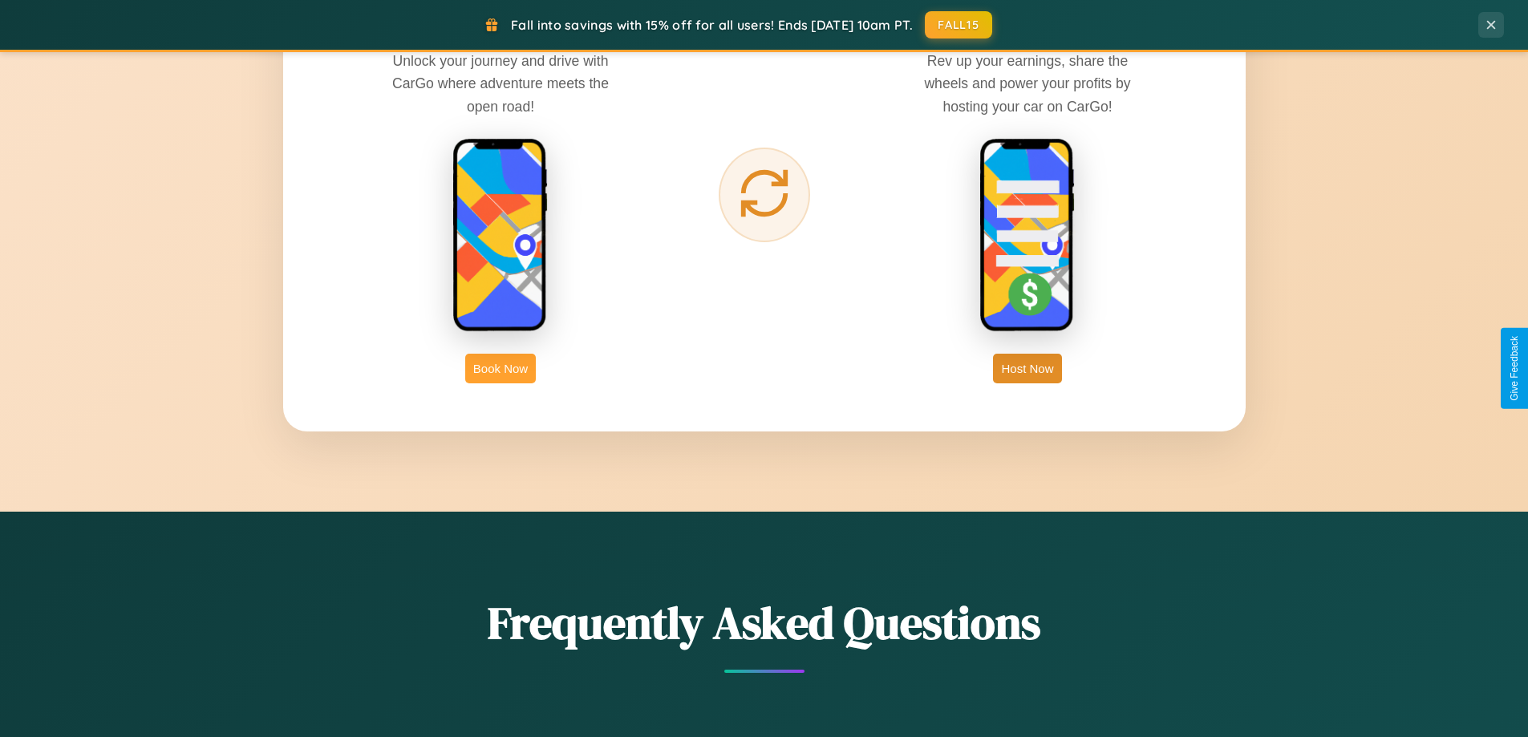 This screenshot has height=737, width=1528. I want to click on p: Rev up your earnings, share the wheels and power your profits by hosting your car on CarGo!, so click(1027, 83).